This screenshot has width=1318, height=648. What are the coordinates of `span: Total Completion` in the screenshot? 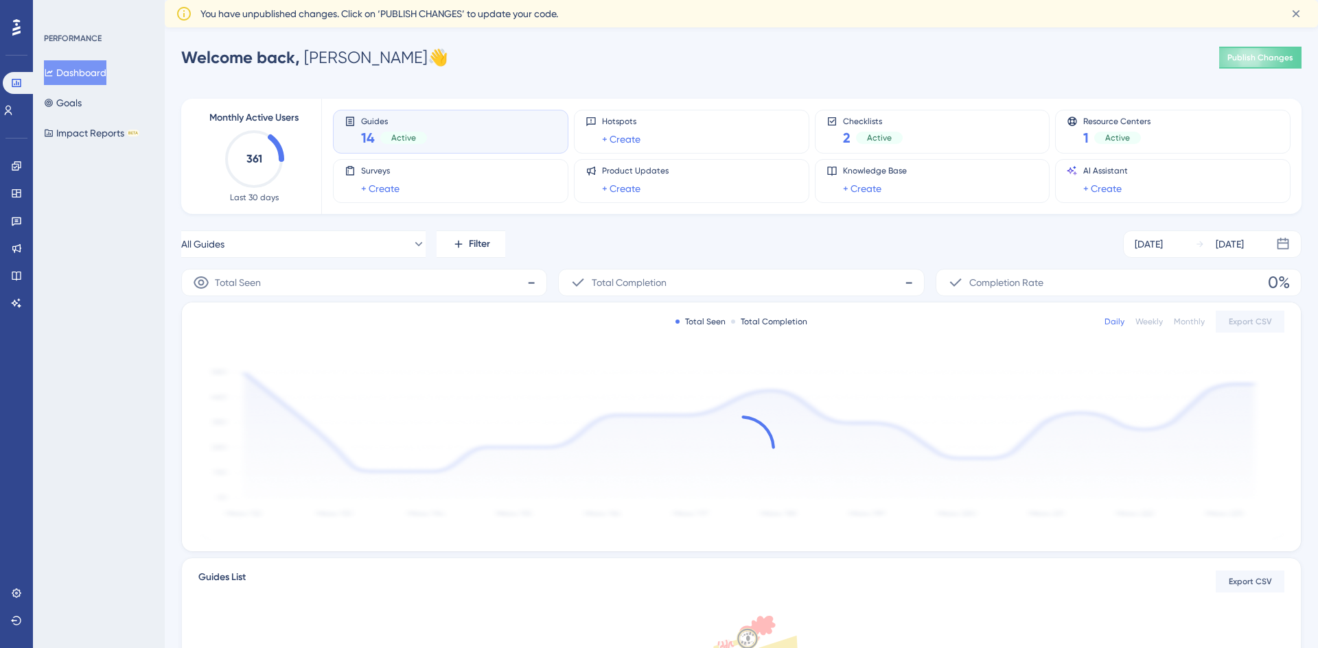 It's located at (629, 283).